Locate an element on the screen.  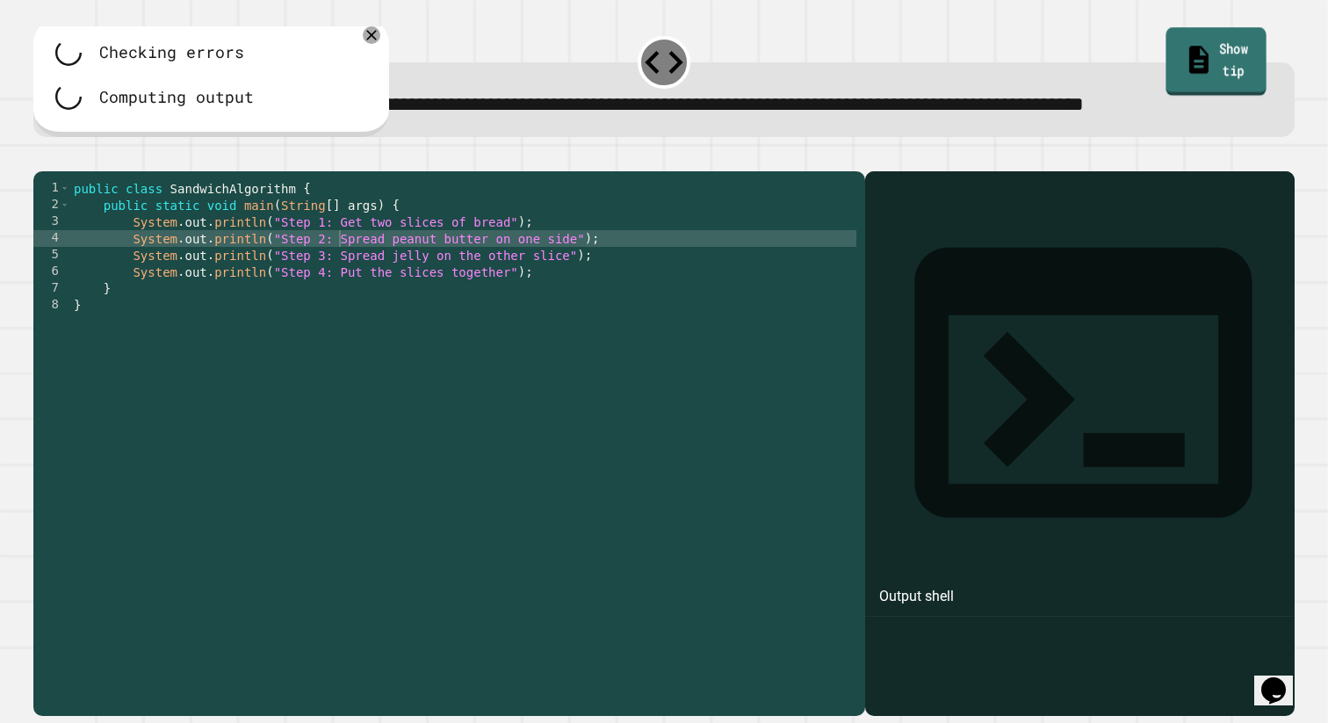
div: 8 is located at coordinates (52, 305).